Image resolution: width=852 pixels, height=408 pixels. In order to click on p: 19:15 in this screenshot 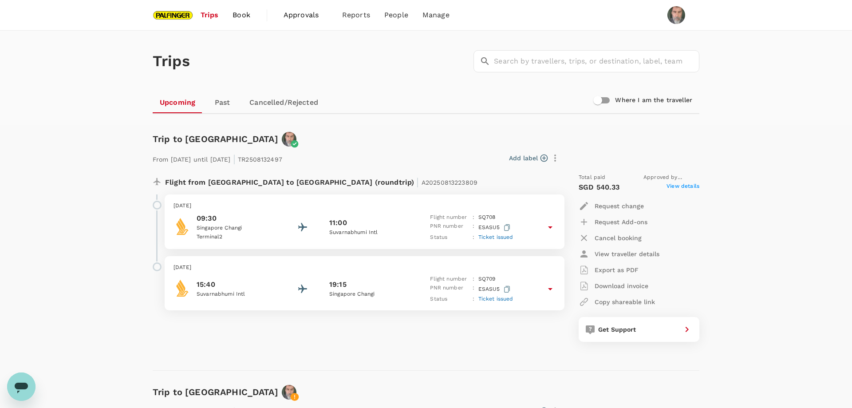, I will do `click(338, 284)`.